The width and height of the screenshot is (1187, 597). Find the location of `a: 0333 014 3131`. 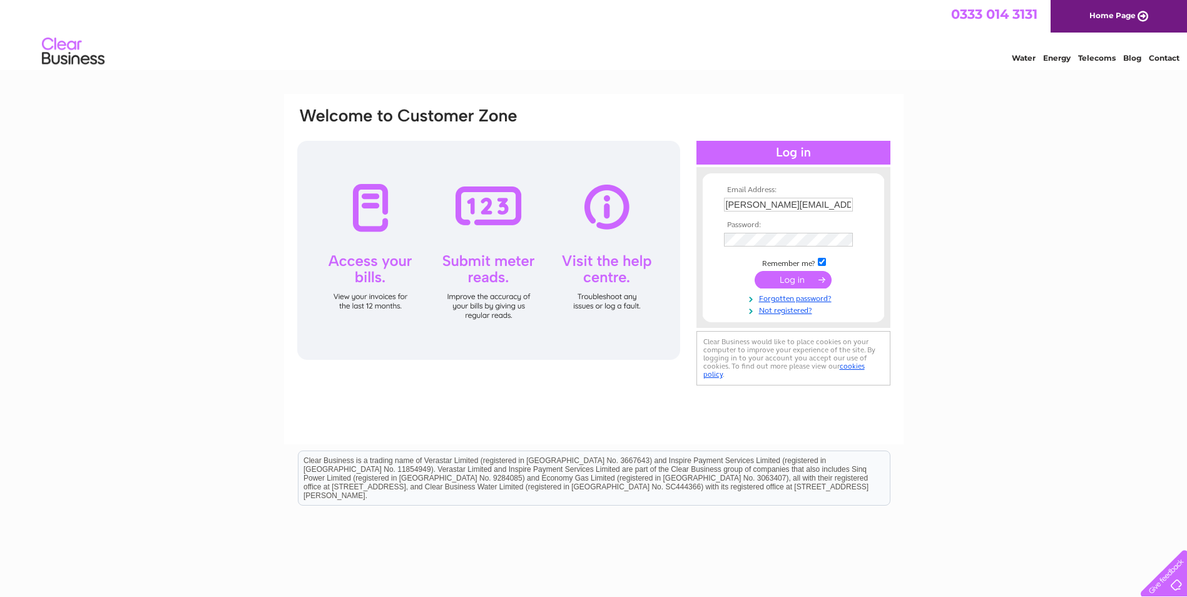

a: 0333 014 3131 is located at coordinates (994, 14).